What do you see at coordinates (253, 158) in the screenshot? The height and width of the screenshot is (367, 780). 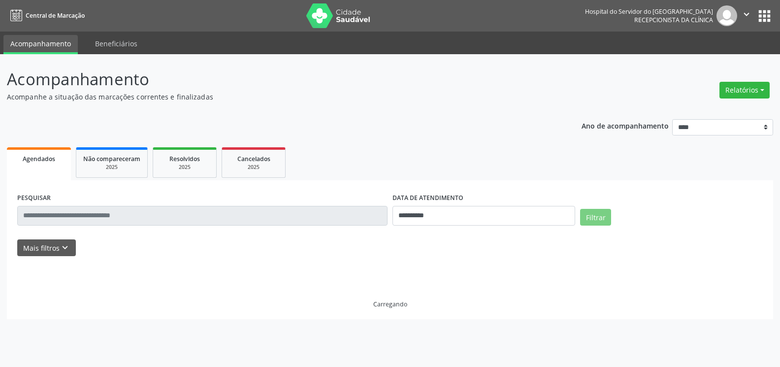 I see `span: Cancelados` at bounding box center [253, 158].